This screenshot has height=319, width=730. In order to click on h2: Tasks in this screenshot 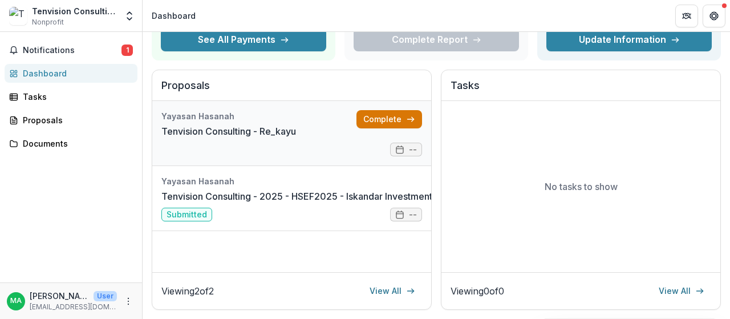, I will do `click(581, 90)`.